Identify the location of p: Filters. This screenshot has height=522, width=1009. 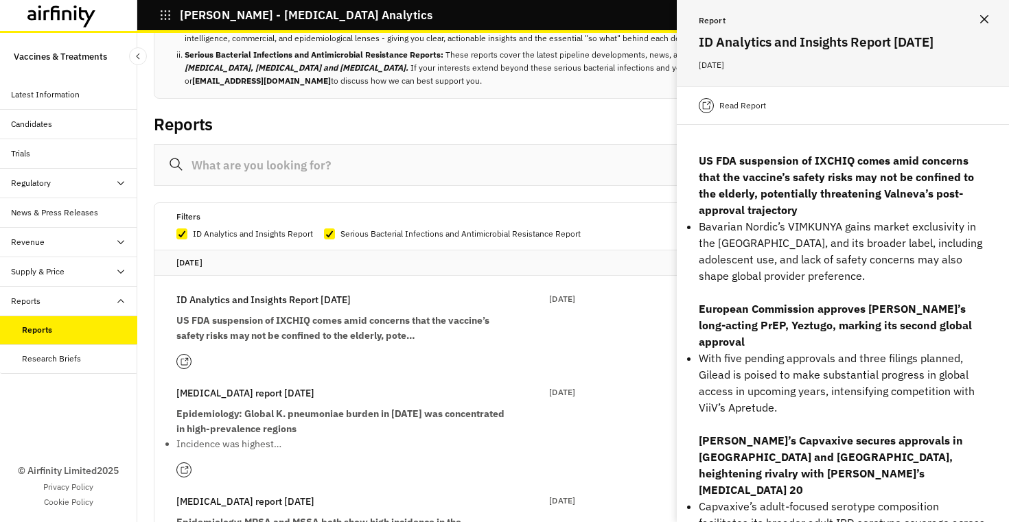
(188, 217).